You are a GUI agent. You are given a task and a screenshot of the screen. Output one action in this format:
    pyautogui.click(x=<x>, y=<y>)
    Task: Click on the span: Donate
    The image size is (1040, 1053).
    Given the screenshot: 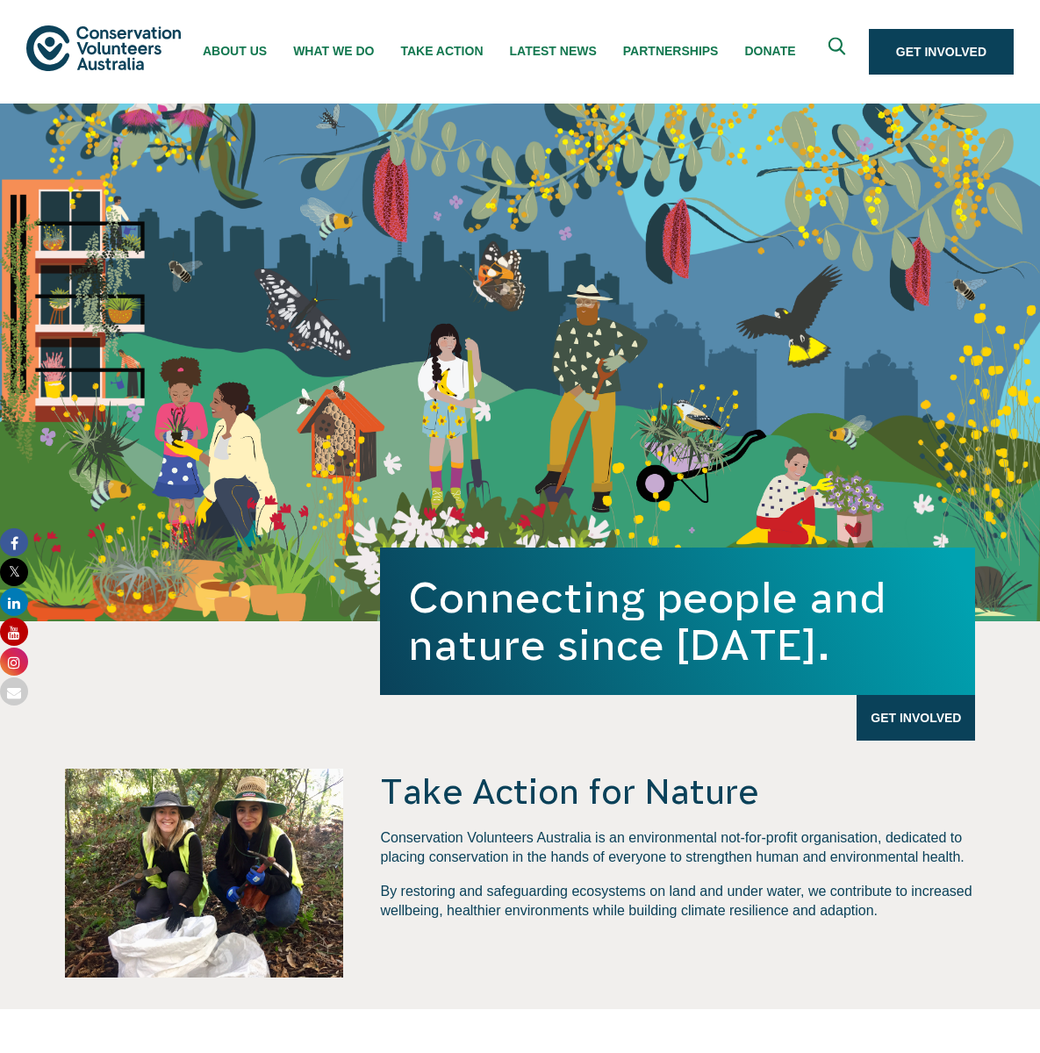 What is the action you would take?
    pyautogui.click(x=770, y=51)
    